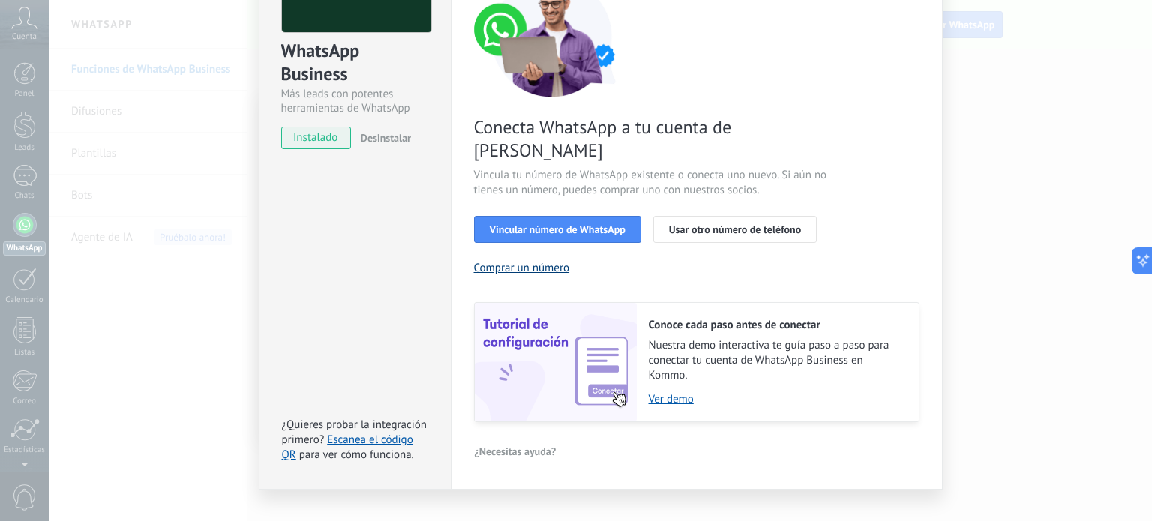 This screenshot has width=1152, height=521. Describe the element at coordinates (316, 138) in the screenshot. I see `span: instalado` at that location.